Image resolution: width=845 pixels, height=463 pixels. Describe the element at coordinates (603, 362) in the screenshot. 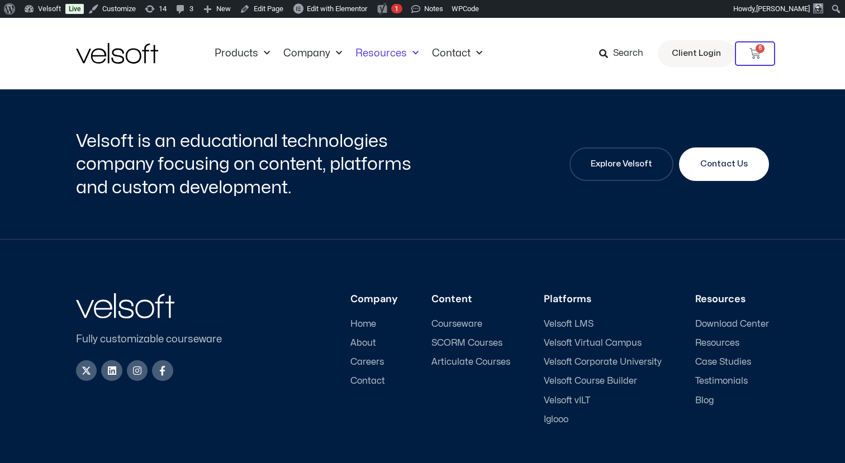

I see `span: Velsoft Corporate University` at that location.